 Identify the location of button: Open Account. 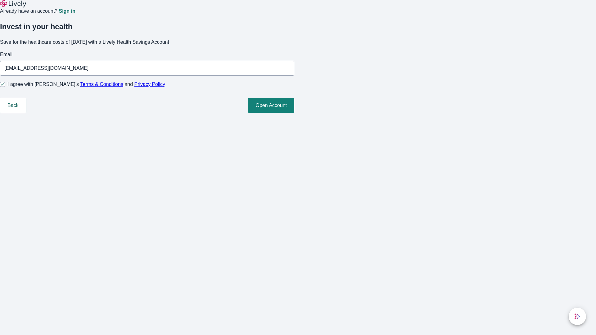
(271, 106).